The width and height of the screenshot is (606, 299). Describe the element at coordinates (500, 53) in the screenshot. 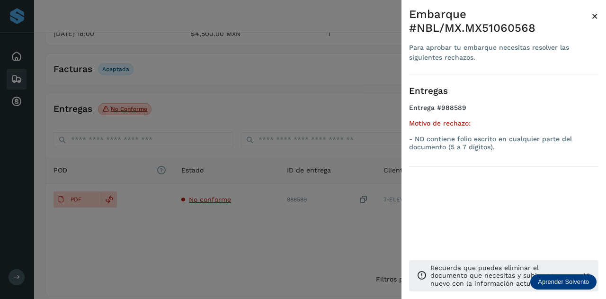

I see `div: Para aprobar tu embarque necesitas resolver las siguientes rechazos.` at that location.